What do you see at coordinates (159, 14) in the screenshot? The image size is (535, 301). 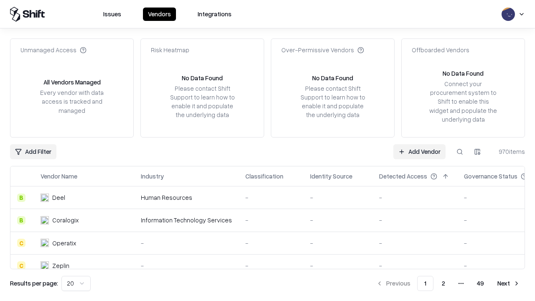 I see `button: Vendors` at bounding box center [159, 14].